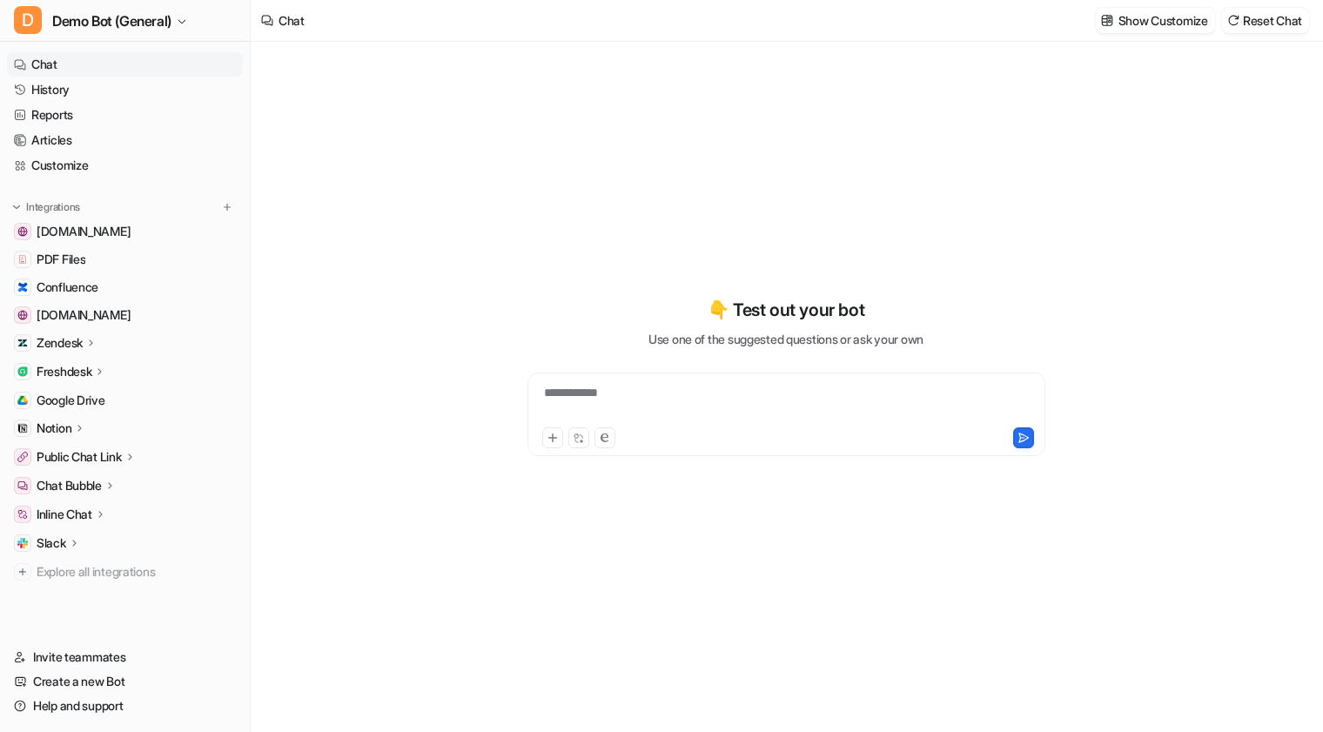  Describe the element at coordinates (124, 165) in the screenshot. I see `a: Customize` at that location.